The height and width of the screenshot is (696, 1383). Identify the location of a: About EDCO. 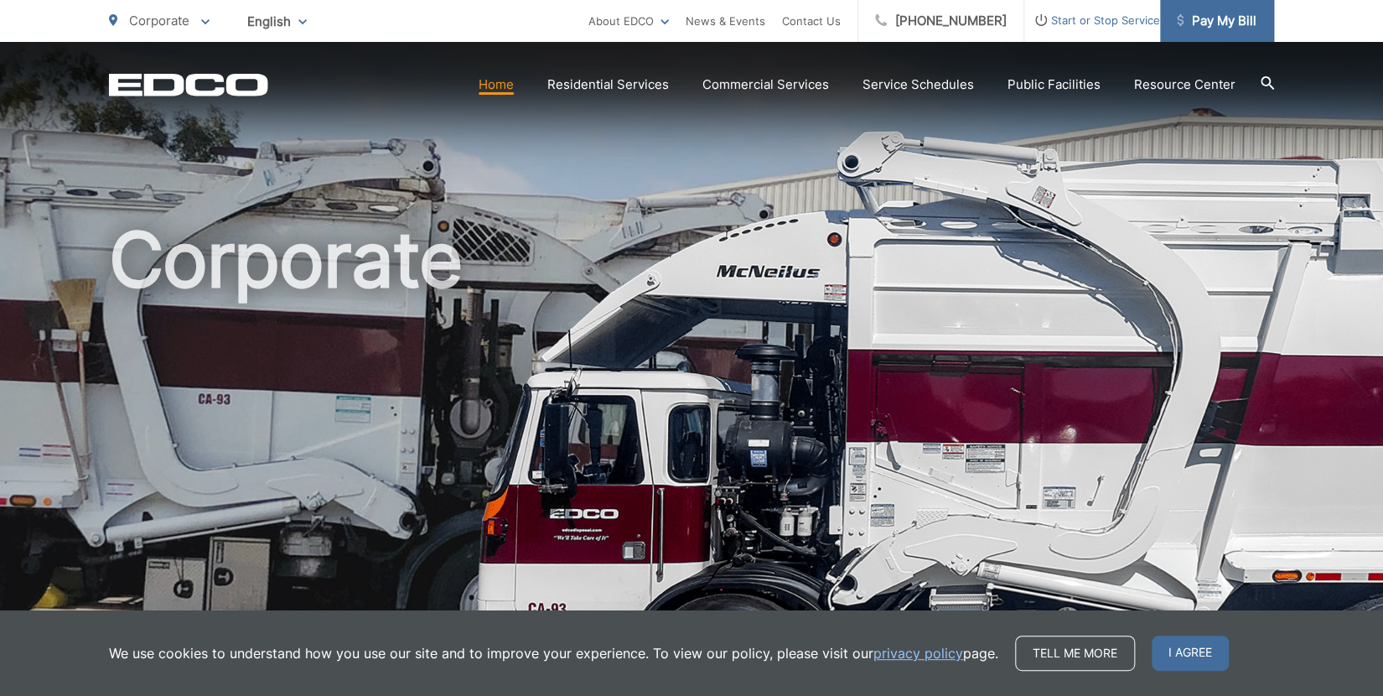
(628, 21).